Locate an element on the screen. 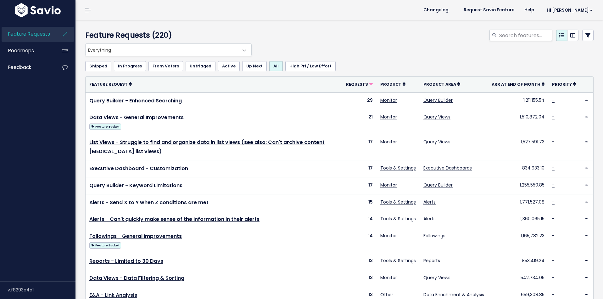 The height and width of the screenshot is (299, 603). a: Query Builder - Keyword Limitations is located at coordinates (136, 185).